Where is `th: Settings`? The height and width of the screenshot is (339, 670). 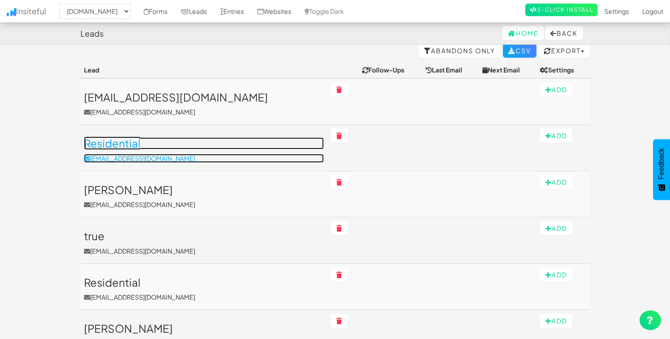
th: Settings is located at coordinates (563, 70).